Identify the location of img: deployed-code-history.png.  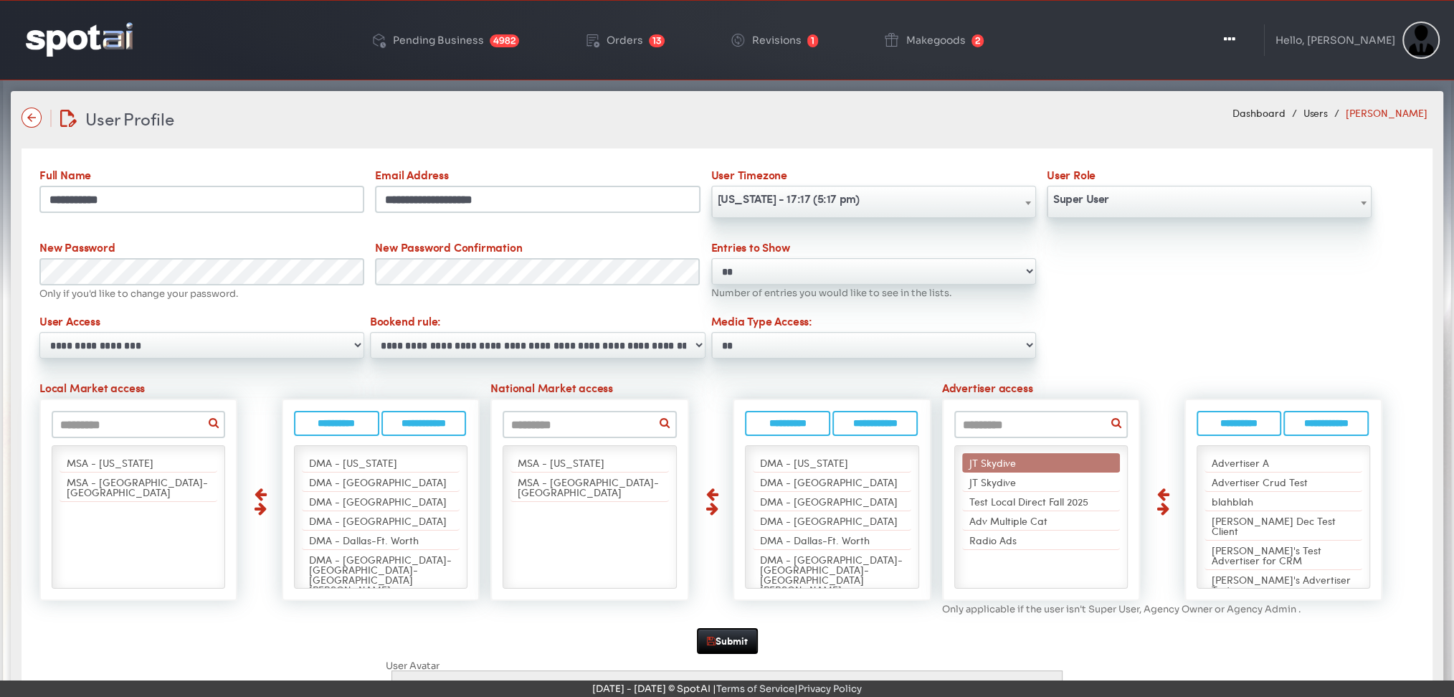
(379, 40).